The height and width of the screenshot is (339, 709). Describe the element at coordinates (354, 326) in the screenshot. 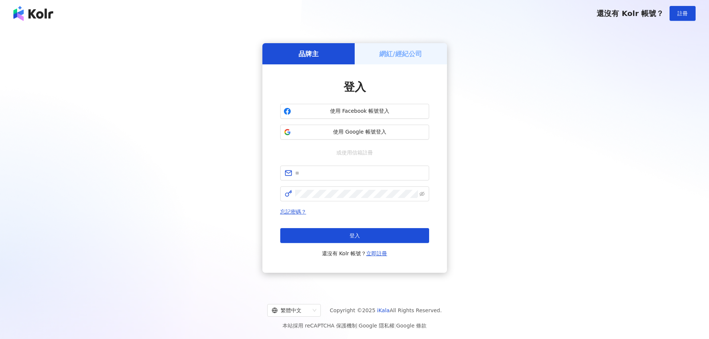

I see `span: 本站採用 reCAPTCHA 保護機制` at that location.